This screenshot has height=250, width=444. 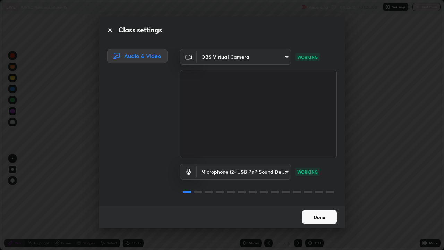 What do you see at coordinates (140, 30) in the screenshot?
I see `h2: Class settings` at bounding box center [140, 30].